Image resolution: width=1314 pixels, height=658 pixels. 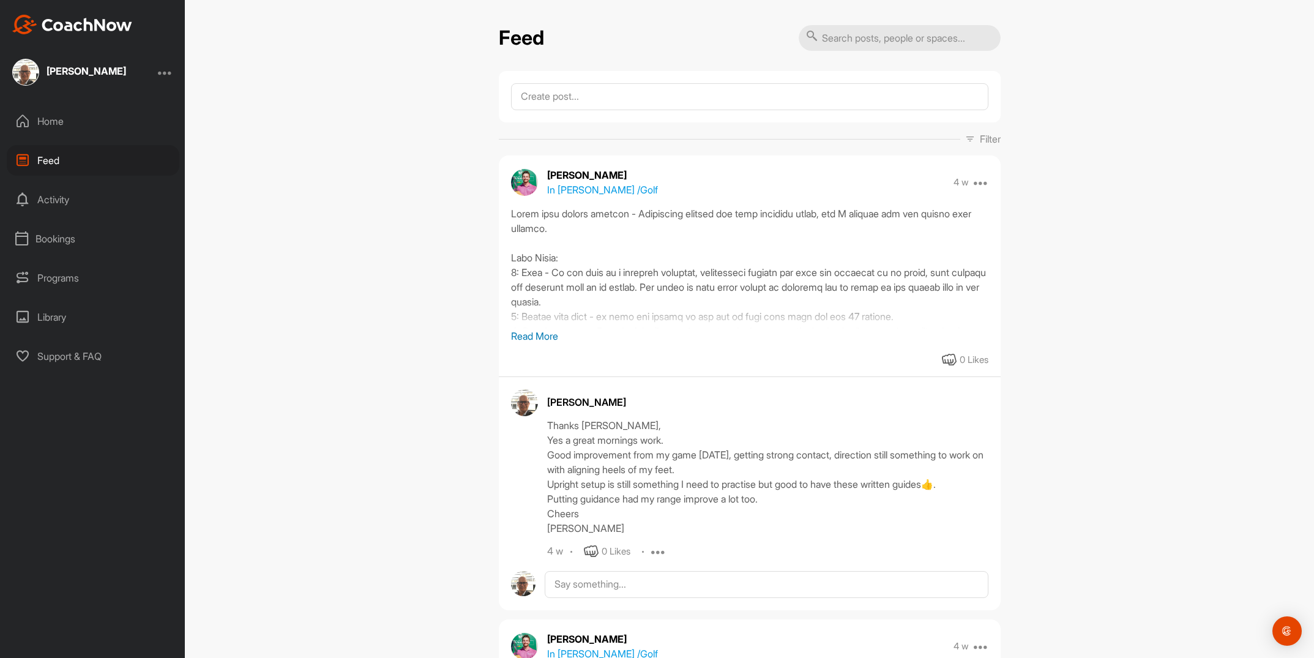 I want to click on div: Feed, so click(x=93, y=160).